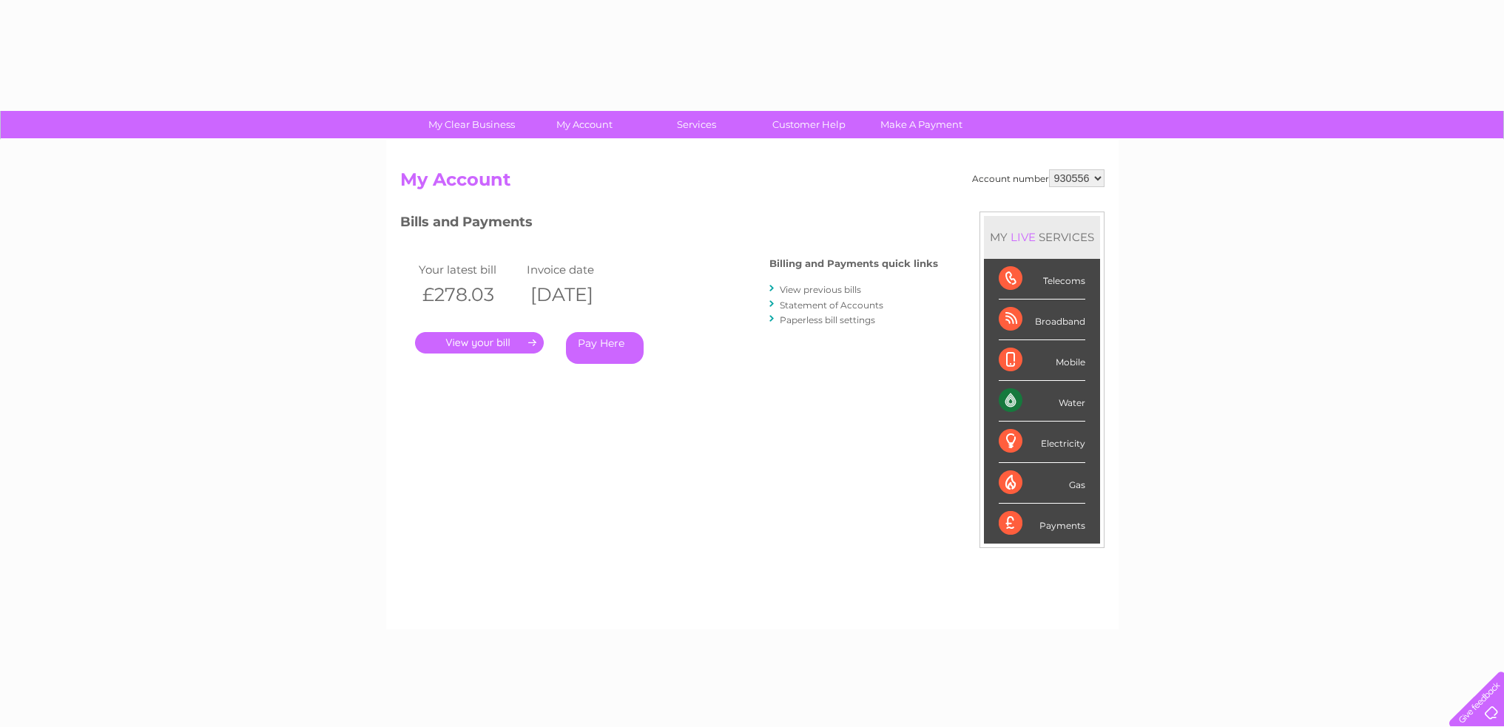 The width and height of the screenshot is (1504, 727). Describe the element at coordinates (1023, 237) in the screenshot. I see `div: LIVE` at that location.